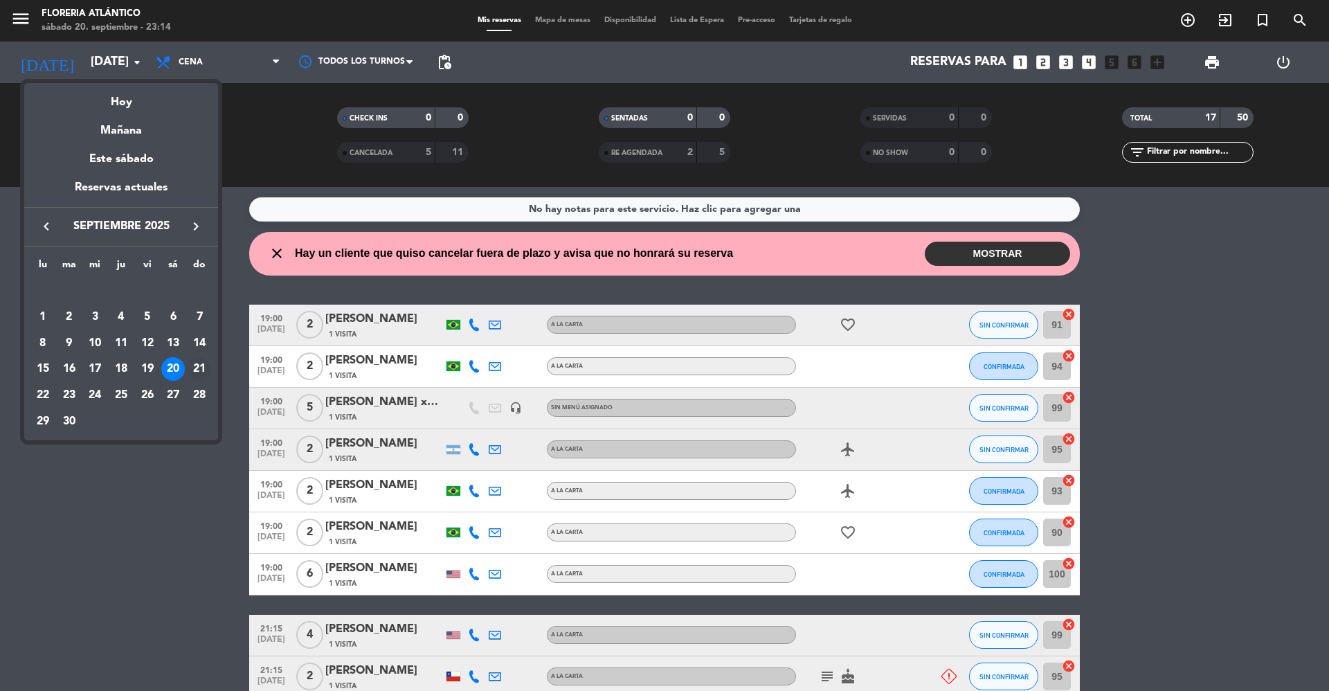 This screenshot has width=1329, height=691. What do you see at coordinates (43, 267) in the screenshot?
I see `th: lunes` at bounding box center [43, 267].